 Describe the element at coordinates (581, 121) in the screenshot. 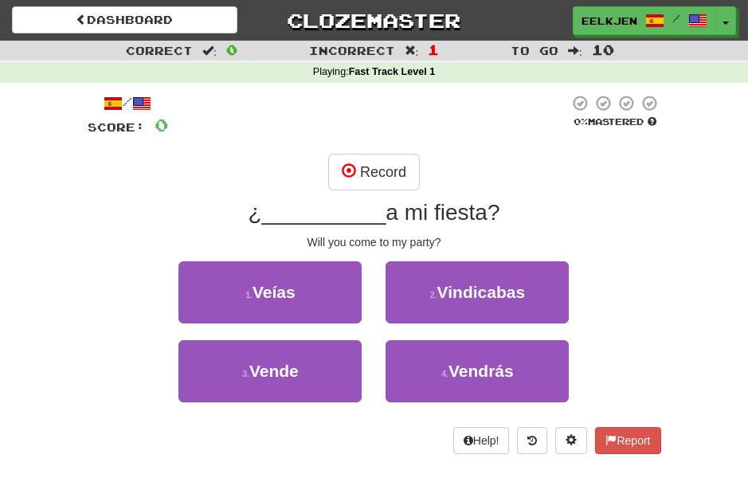

I see `span: 0 %` at that location.